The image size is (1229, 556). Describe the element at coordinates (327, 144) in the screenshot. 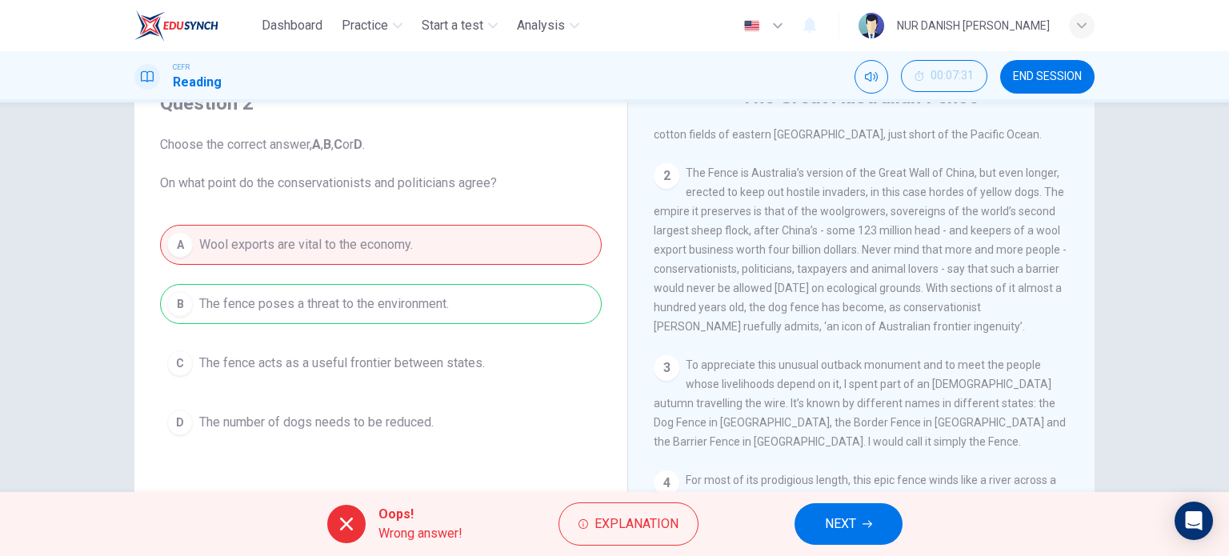

I see `b: B` at that location.